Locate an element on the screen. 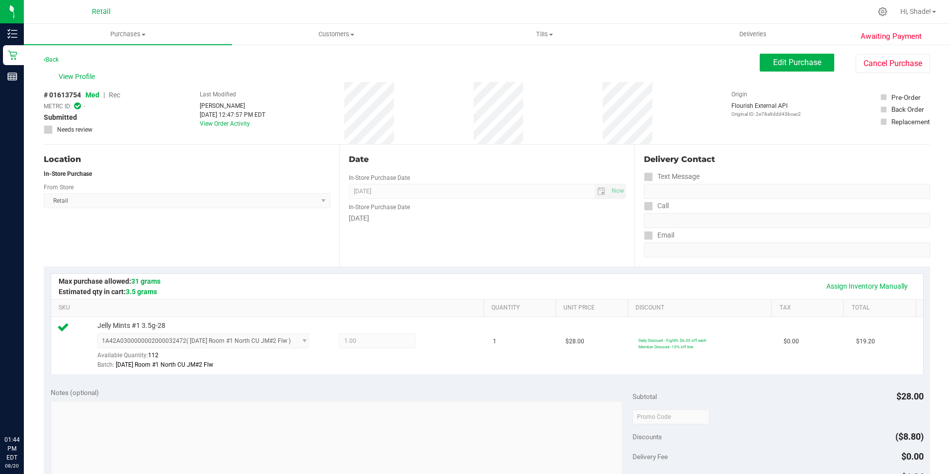 The image size is (950, 474). span: $19.20 is located at coordinates (866, 341).